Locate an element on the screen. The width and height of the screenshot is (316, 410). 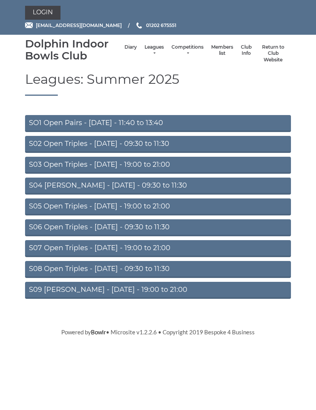
a: Phone us 01202 675551 is located at coordinates (156, 25).